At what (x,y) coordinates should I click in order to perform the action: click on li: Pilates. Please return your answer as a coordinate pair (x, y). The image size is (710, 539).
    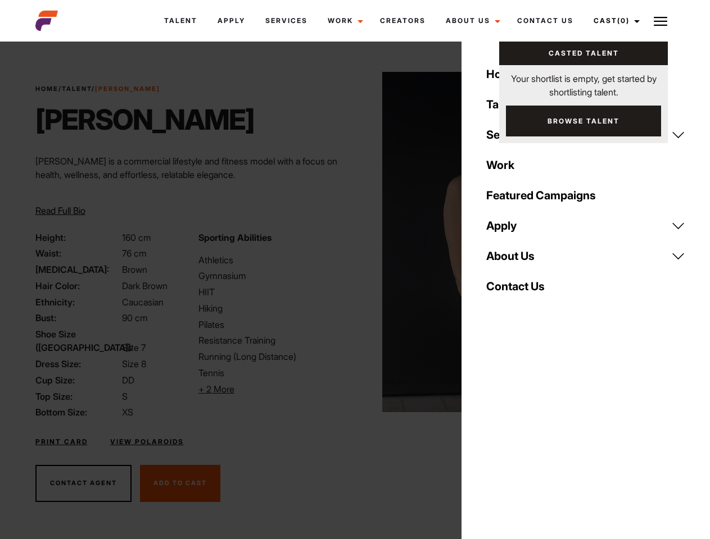
    Looking at the image, I should click on (273, 325).